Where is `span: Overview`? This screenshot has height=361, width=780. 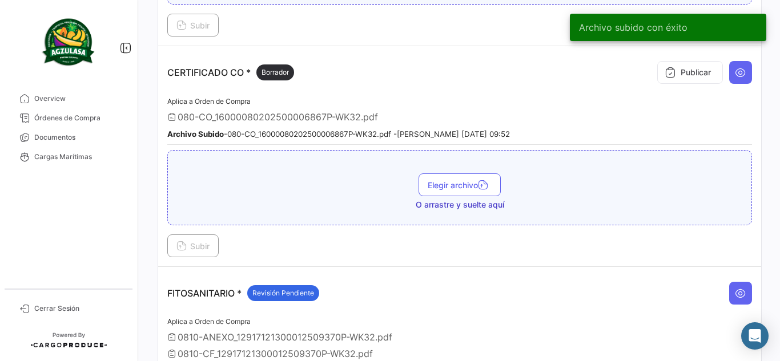 span: Overview is located at coordinates (79, 99).